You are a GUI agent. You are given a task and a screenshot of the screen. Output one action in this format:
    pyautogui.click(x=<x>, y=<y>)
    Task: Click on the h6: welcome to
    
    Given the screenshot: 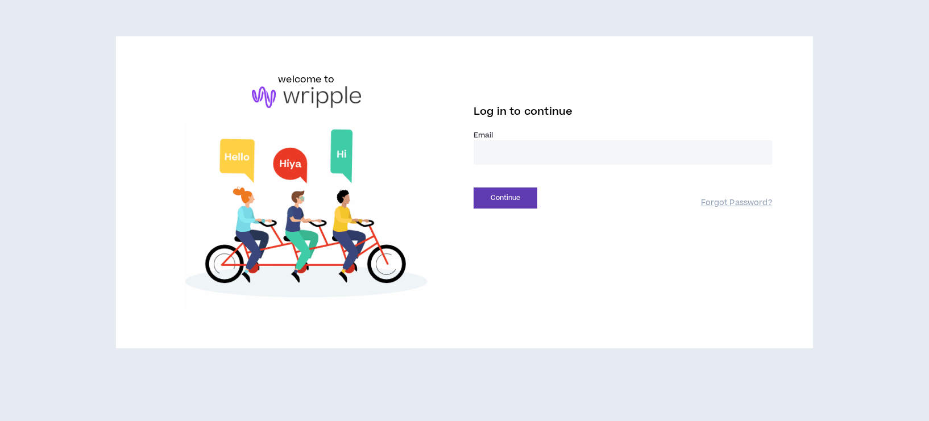 What is the action you would take?
    pyautogui.click(x=306, y=80)
    